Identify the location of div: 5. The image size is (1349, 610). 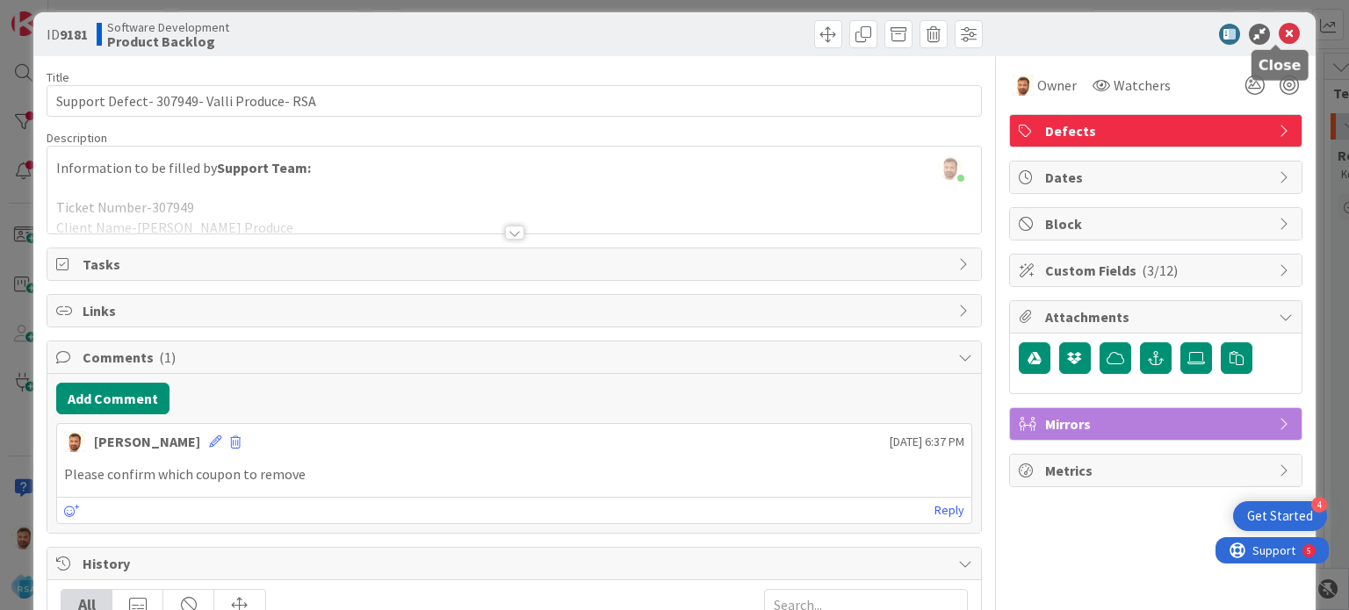
(93, 14).